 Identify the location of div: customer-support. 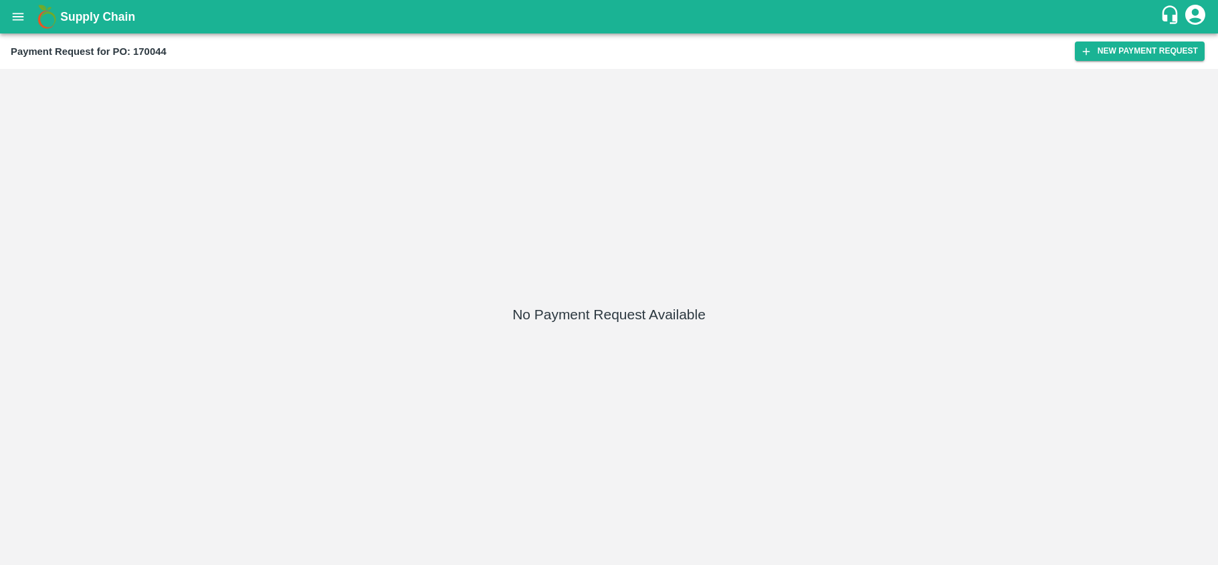
(1172, 17).